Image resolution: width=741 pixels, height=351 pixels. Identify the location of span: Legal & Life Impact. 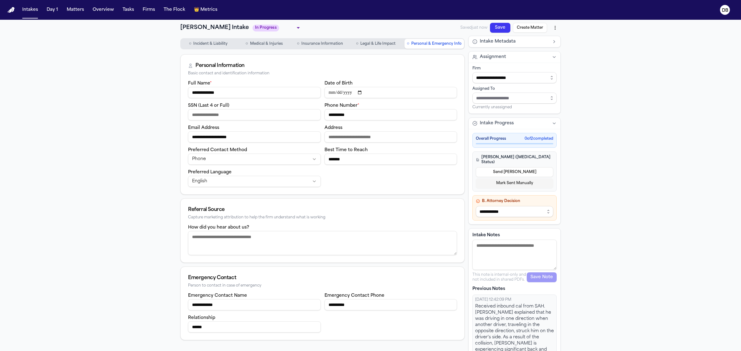
(378, 44).